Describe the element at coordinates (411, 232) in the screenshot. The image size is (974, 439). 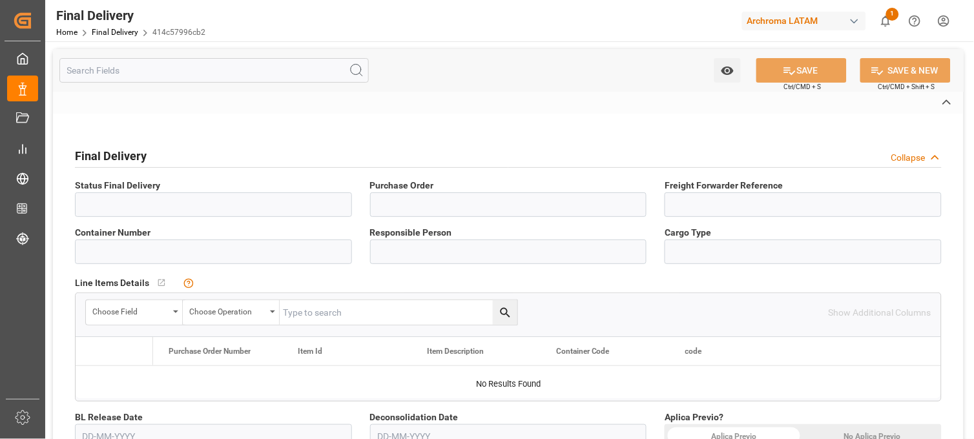
I see `span: Responsible Person` at that location.